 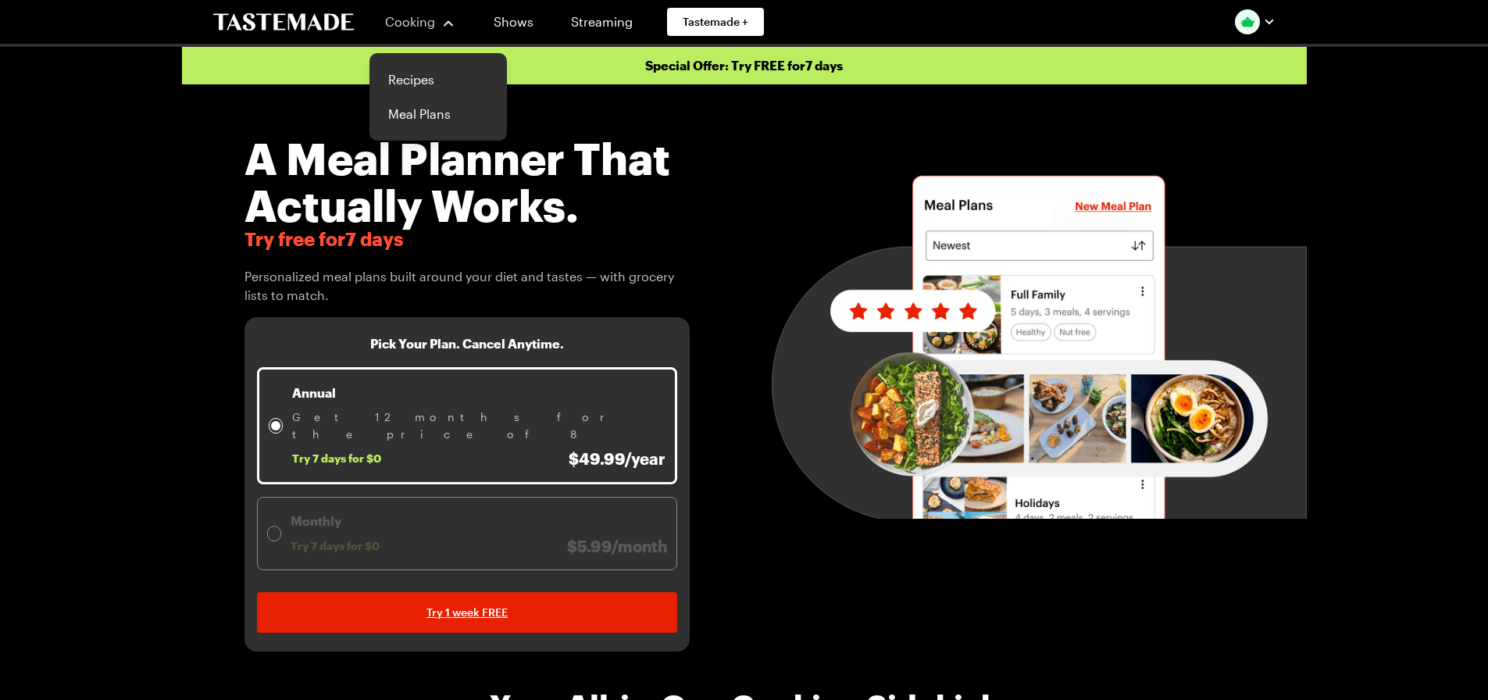 What do you see at coordinates (420, 22) in the screenshot?
I see `button: Cooking` at bounding box center [420, 22].